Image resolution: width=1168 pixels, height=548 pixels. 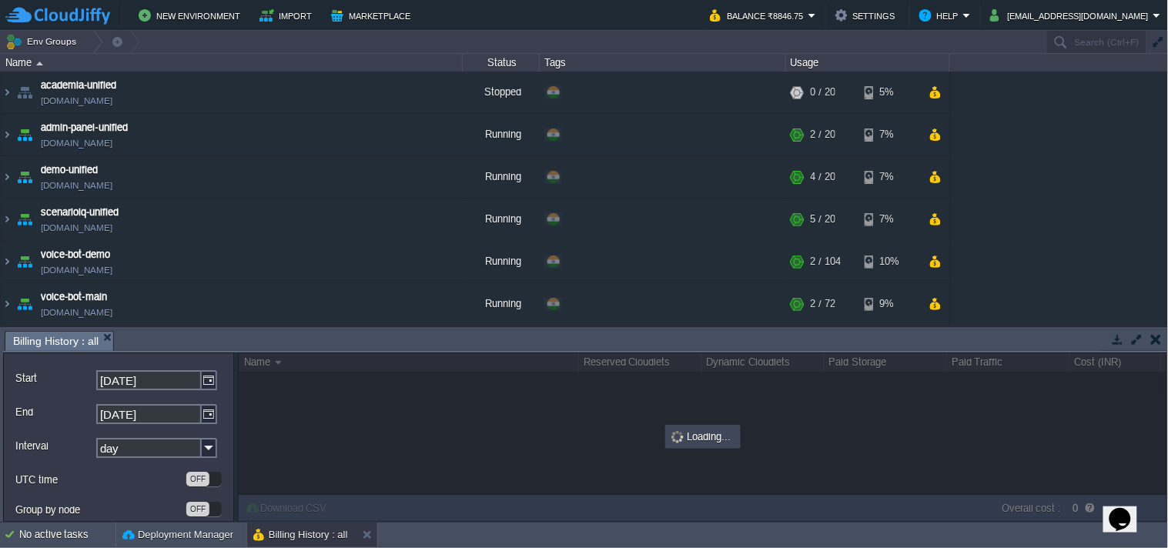 What do you see at coordinates (74, 297) in the screenshot?
I see `span: voice-bot-main` at bounding box center [74, 297].